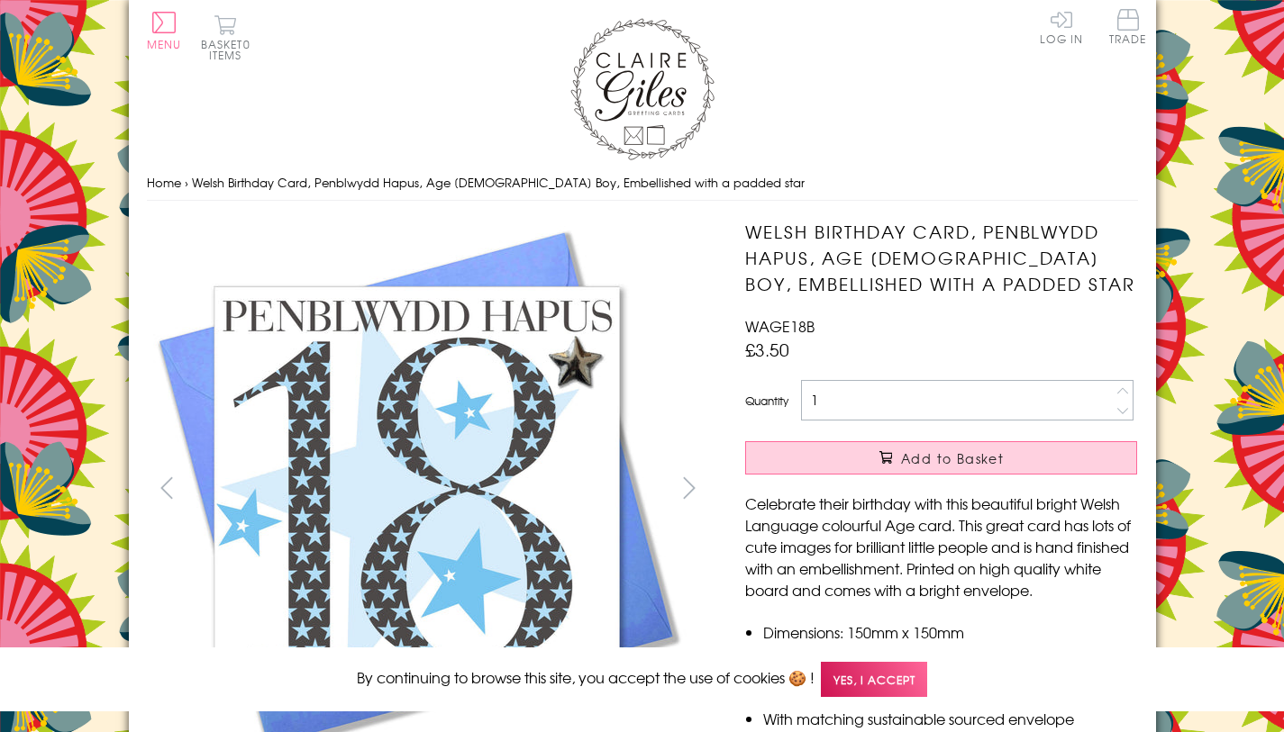  What do you see at coordinates (642, 89) in the screenshot?
I see `img: Claire Giles Greetings Cards` at bounding box center [642, 89].